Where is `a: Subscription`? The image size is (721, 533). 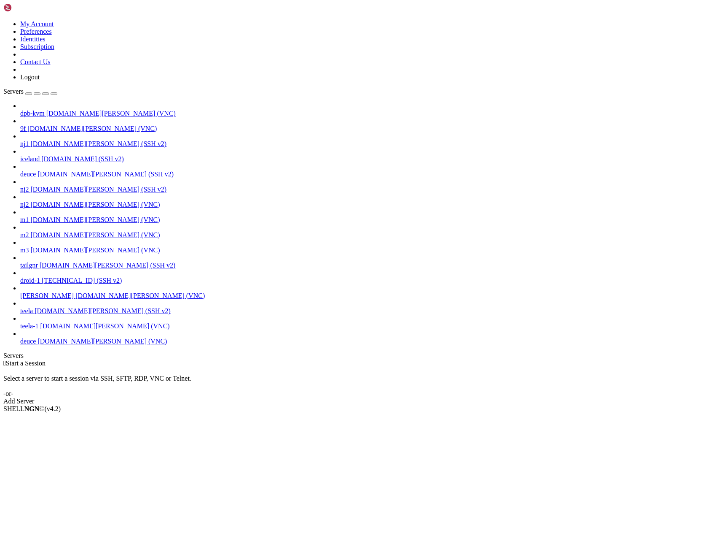
a: Subscription is located at coordinates (37, 46).